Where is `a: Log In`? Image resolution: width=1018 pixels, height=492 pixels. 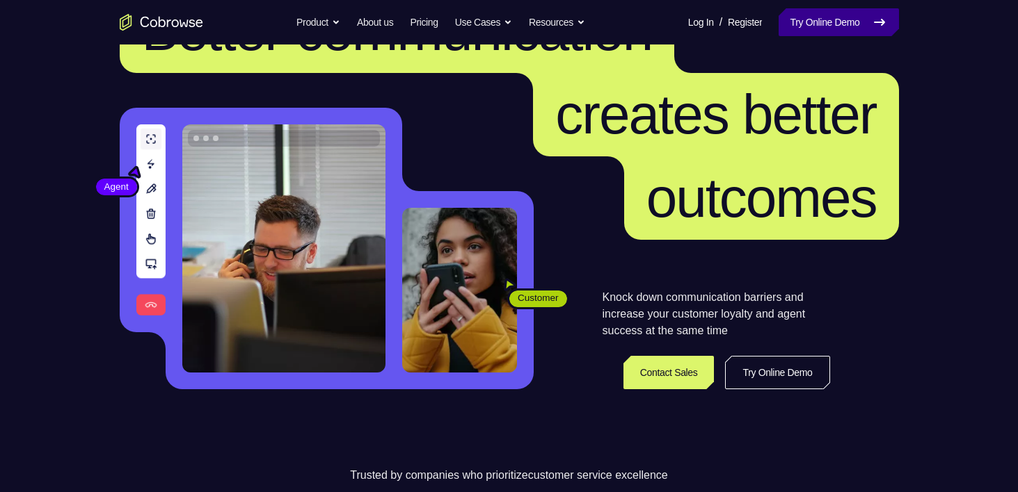 a: Log In is located at coordinates (700, 22).